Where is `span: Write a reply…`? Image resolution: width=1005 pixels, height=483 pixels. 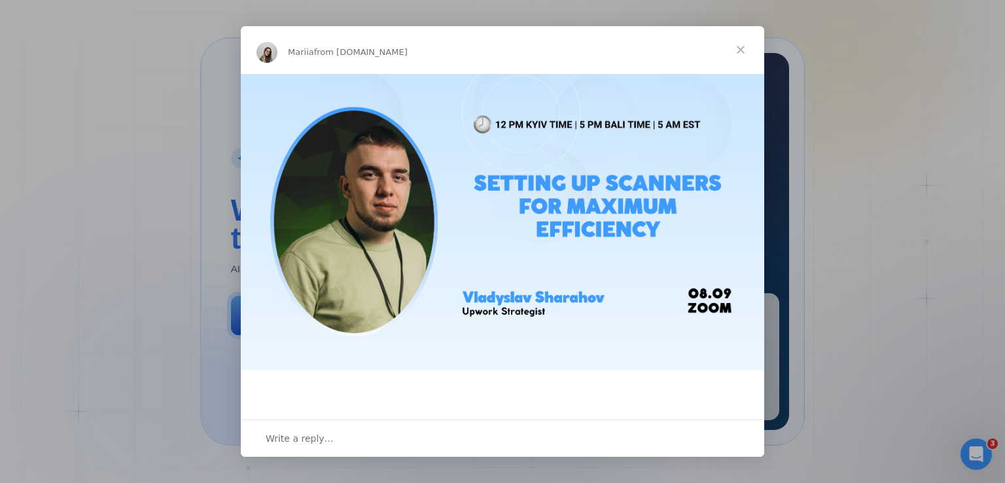 span: Write a reply… is located at coordinates (300, 438).